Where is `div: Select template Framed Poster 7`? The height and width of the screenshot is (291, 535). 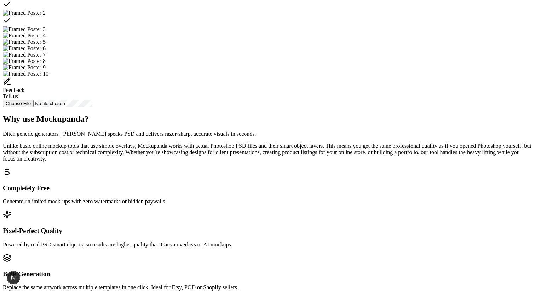
div: Select template Framed Poster 7 is located at coordinates (267, 55).